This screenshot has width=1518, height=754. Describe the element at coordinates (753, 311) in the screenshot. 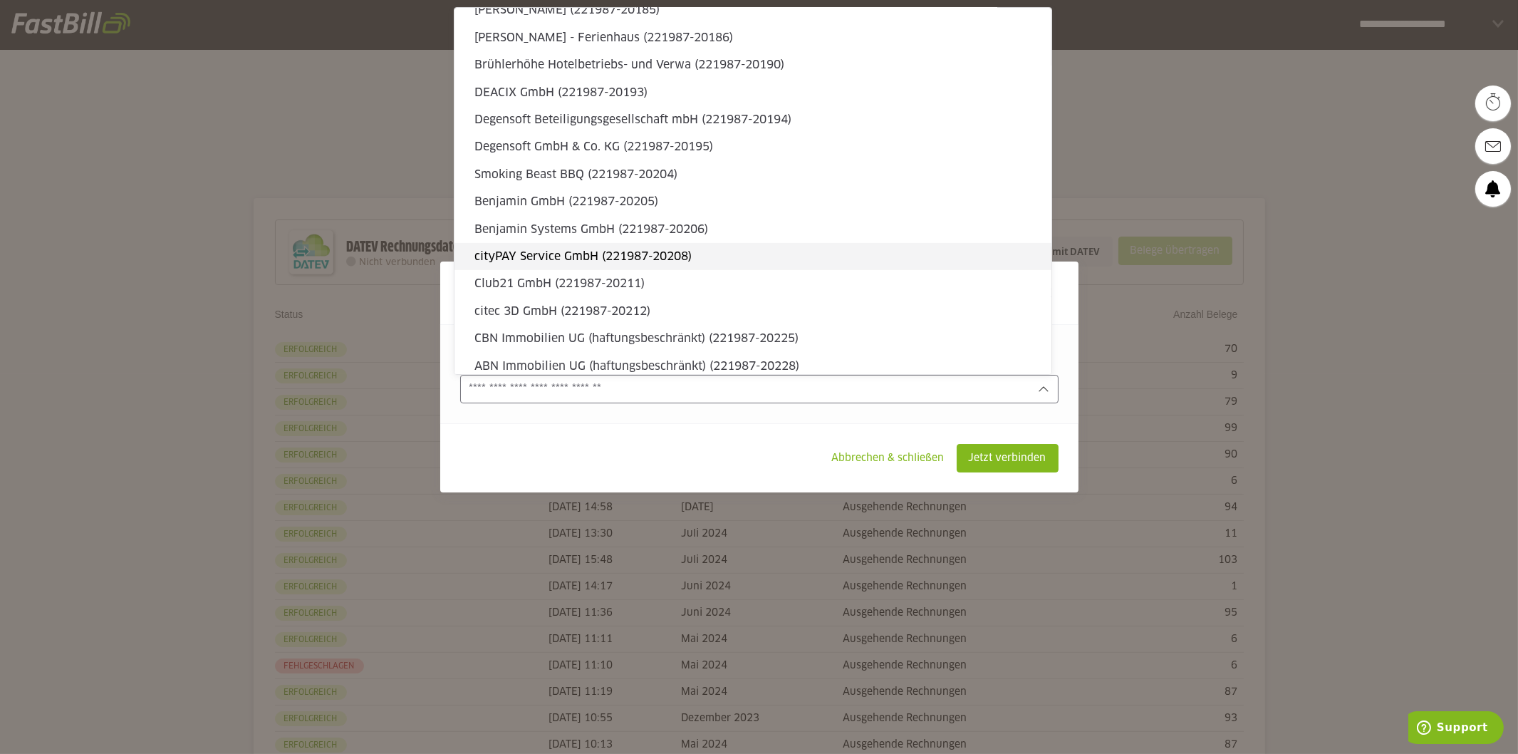

I see `sl-option: citec 3D GmbH (221987-20212)` at that location.